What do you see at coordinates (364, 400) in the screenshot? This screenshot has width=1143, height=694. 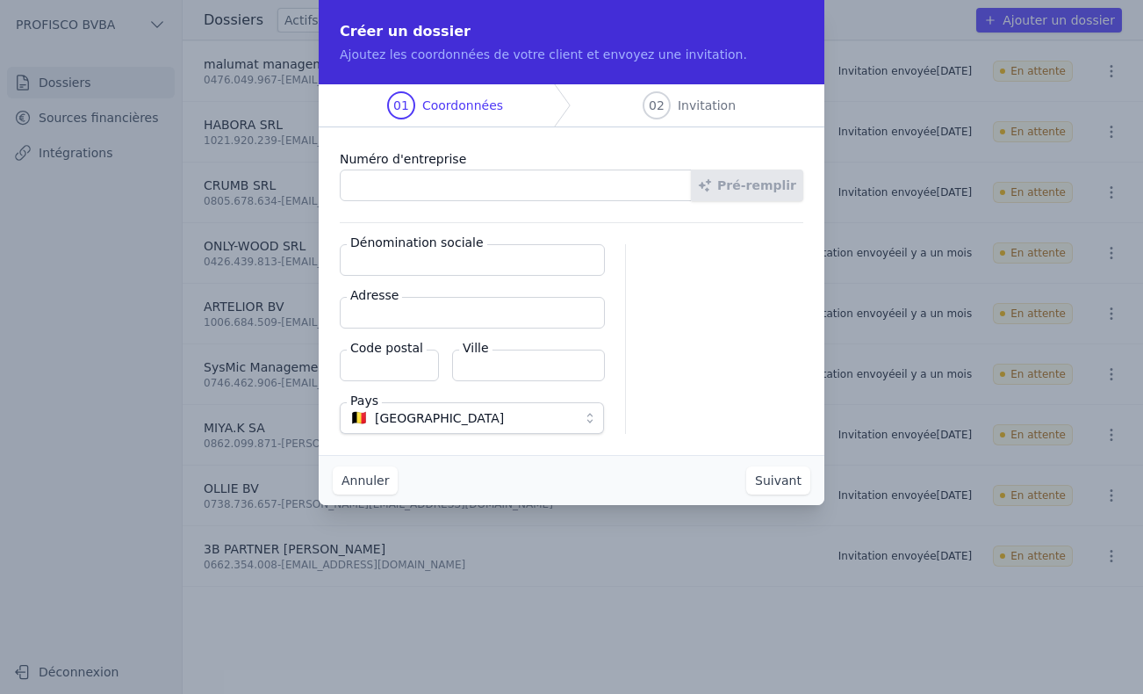 I see `label: Pays` at bounding box center [364, 400].